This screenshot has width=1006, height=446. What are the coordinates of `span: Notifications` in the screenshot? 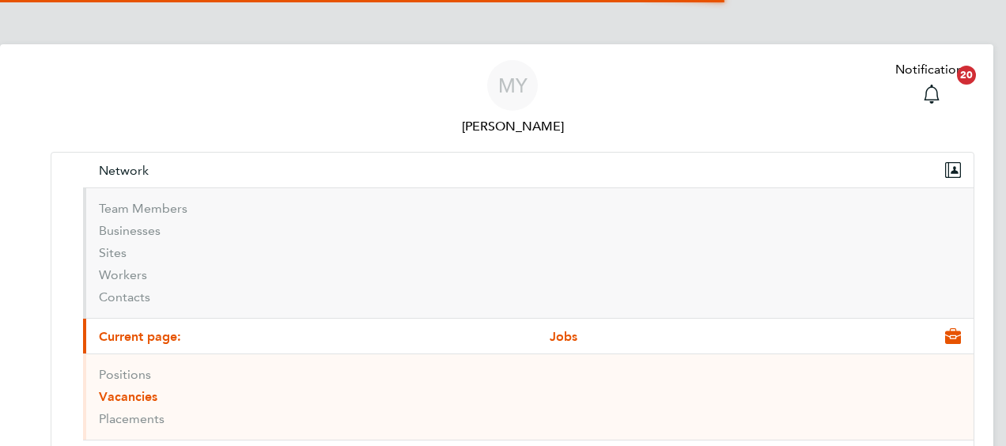 It's located at (932, 70).